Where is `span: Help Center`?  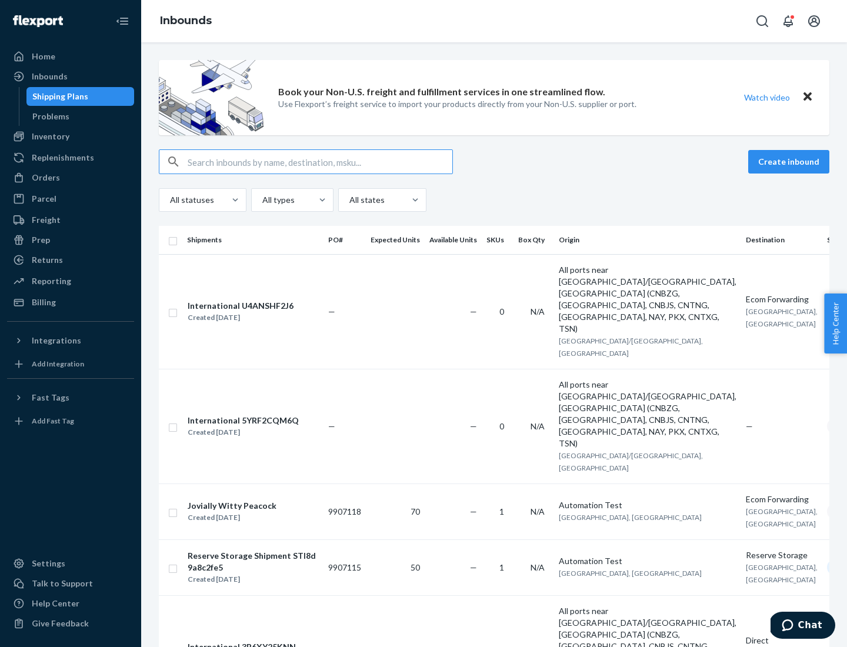 span: Help Center is located at coordinates (835, 323).